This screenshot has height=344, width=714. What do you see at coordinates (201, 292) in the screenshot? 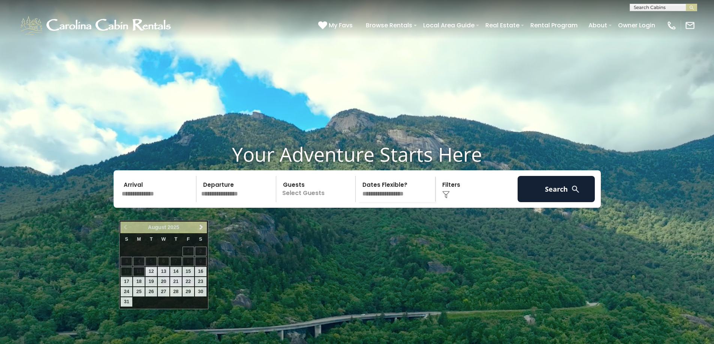
I see `a: 30` at bounding box center [201, 292].